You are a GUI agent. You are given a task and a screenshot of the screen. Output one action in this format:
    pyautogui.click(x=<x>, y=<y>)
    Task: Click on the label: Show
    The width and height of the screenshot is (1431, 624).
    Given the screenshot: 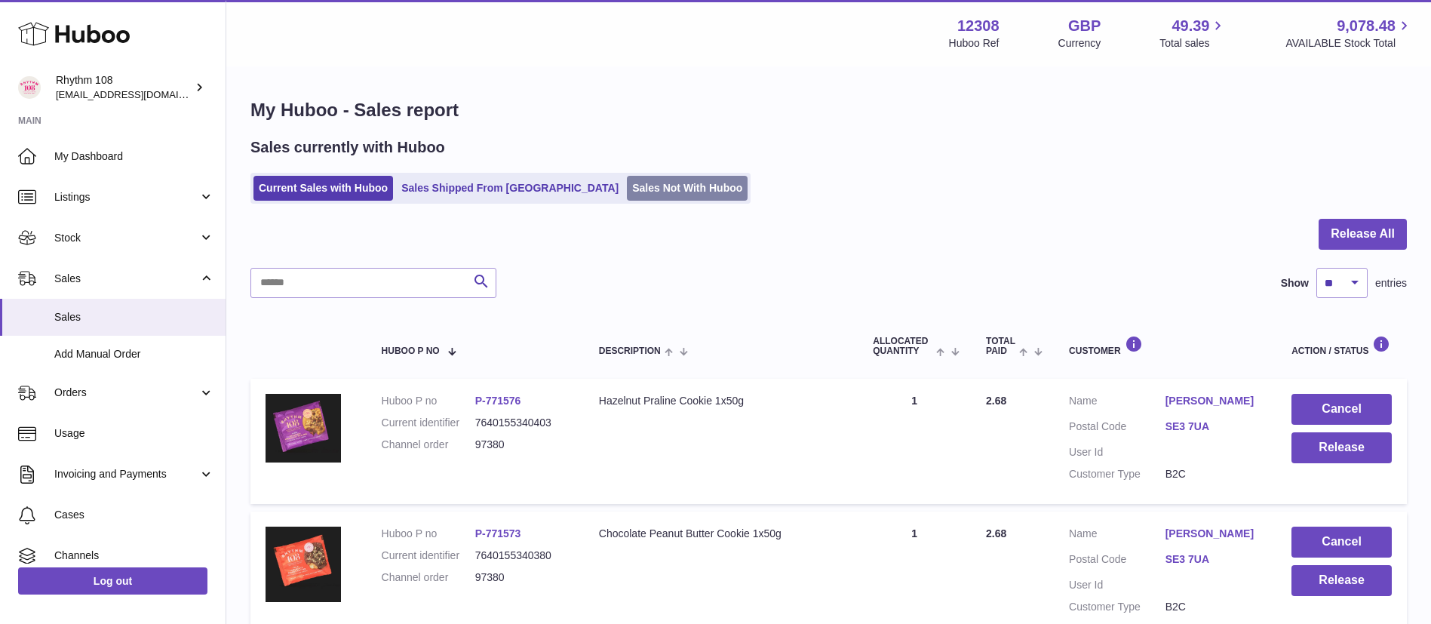 What is the action you would take?
    pyautogui.click(x=1295, y=283)
    